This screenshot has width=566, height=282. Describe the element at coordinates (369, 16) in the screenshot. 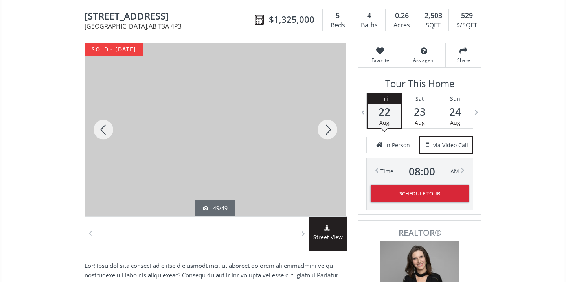

I see `div: 4` at that location.